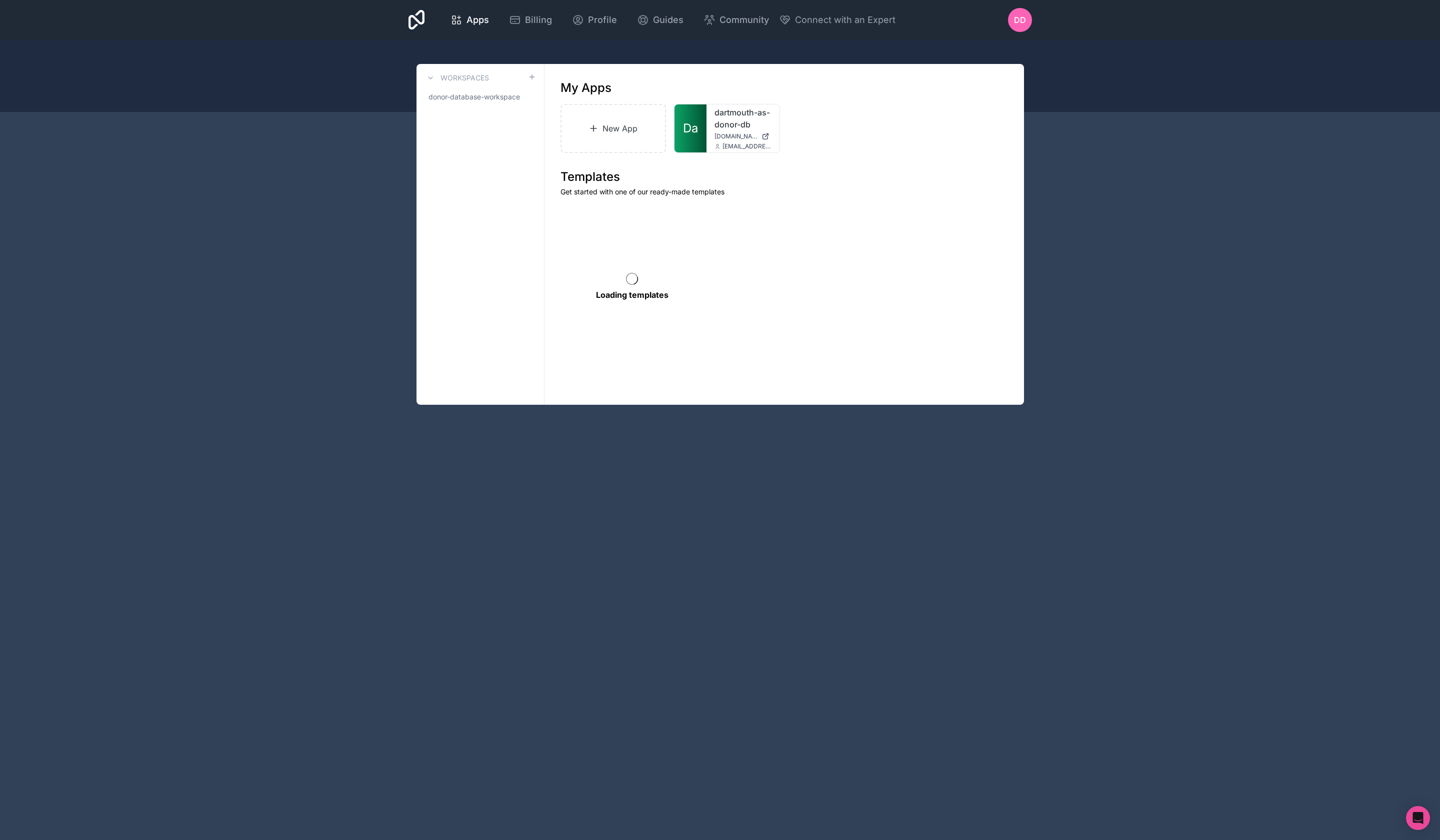 Image resolution: width=1440 pixels, height=840 pixels. Describe the element at coordinates (586, 88) in the screenshot. I see `h1: My Apps` at that location.